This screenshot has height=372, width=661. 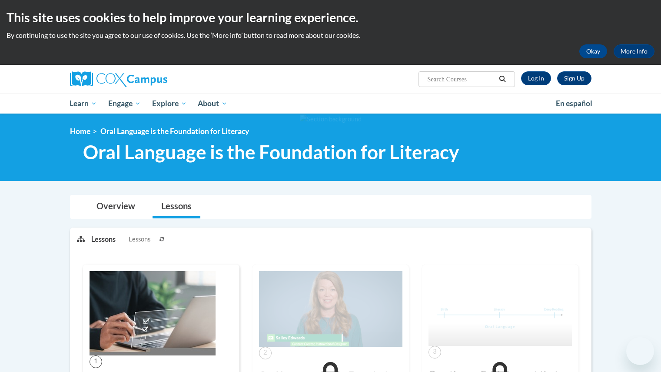 I want to click on span: 2, so click(x=265, y=353).